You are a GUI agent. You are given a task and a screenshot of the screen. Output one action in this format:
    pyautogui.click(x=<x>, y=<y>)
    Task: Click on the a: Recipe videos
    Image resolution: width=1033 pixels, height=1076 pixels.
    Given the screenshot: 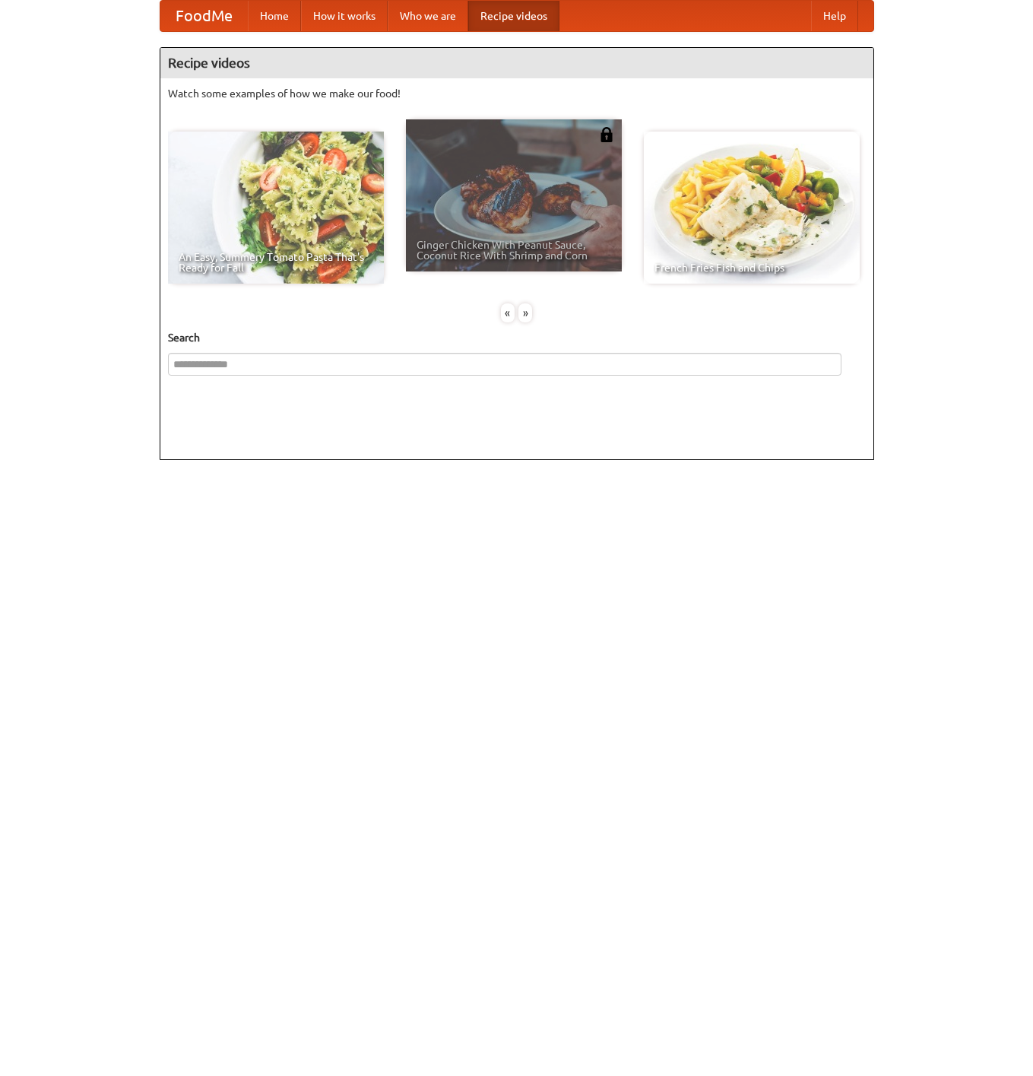 What is the action you would take?
    pyautogui.click(x=514, y=16)
    